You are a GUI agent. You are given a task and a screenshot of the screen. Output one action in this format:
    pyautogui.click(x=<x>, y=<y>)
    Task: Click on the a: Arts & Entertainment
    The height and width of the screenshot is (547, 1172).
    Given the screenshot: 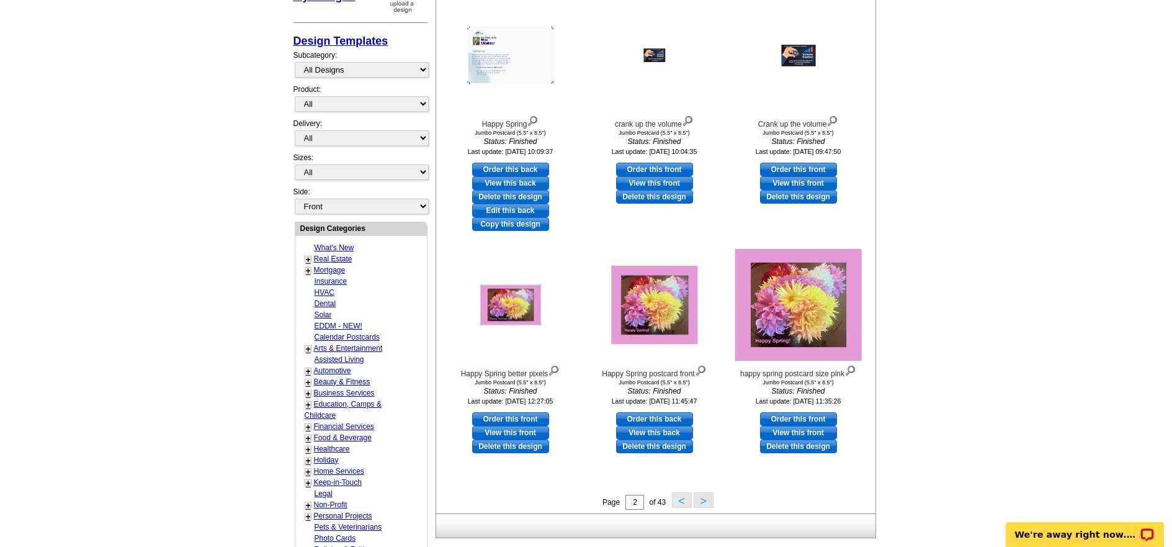 What is the action you would take?
    pyautogui.click(x=348, y=348)
    